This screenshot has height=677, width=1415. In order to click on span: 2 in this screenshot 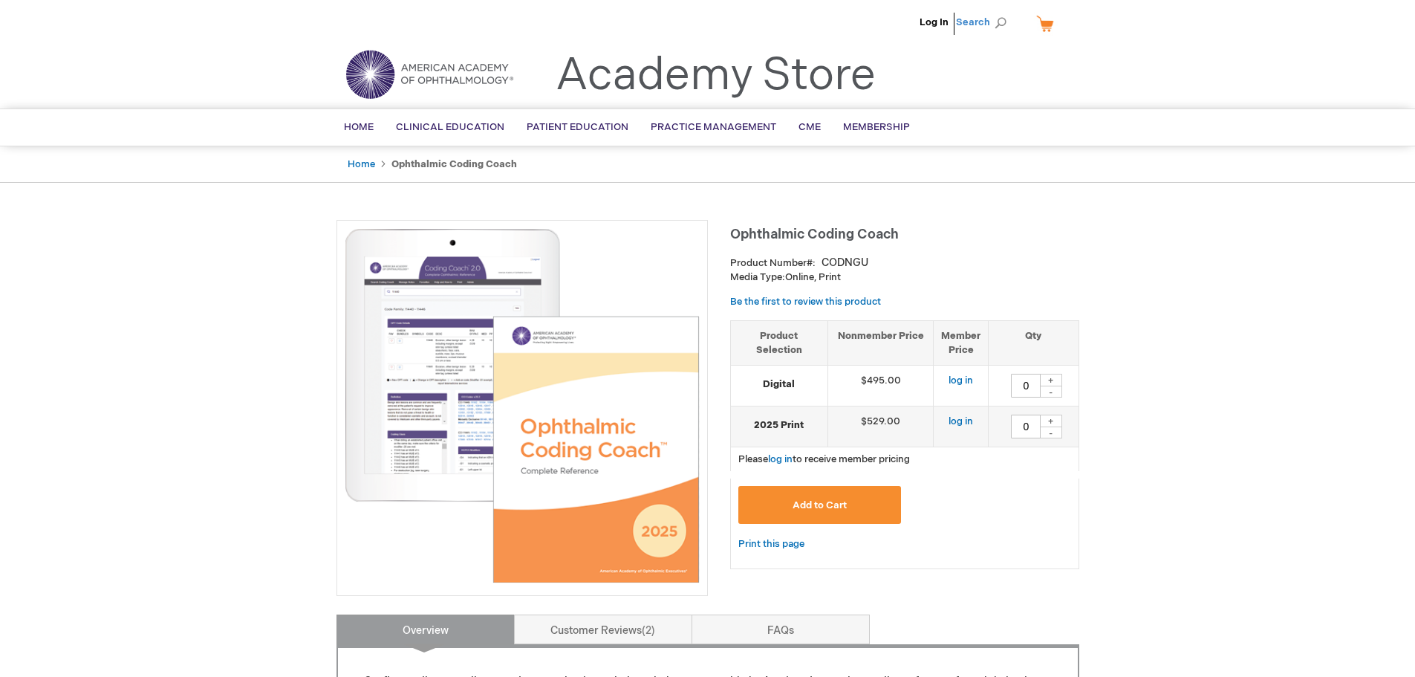, I will do `click(648, 630)`.